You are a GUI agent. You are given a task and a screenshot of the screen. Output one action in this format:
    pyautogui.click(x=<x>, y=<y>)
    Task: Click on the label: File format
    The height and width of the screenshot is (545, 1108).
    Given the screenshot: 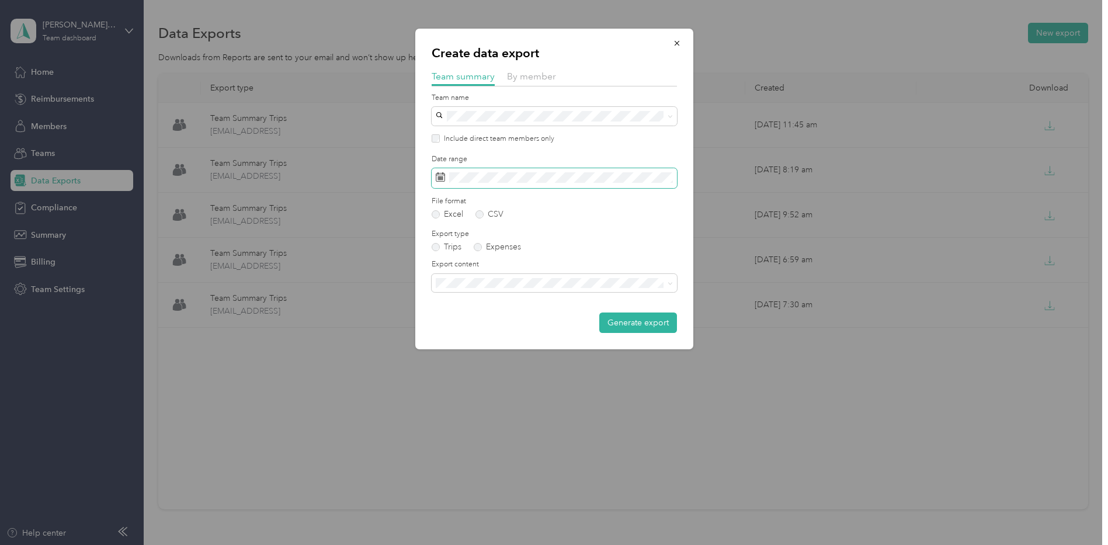 What is the action you would take?
    pyautogui.click(x=554, y=202)
    